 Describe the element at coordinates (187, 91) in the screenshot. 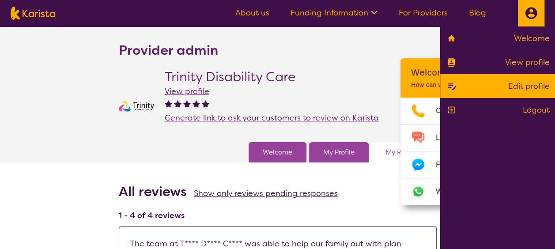

I see `span: View profile` at that location.